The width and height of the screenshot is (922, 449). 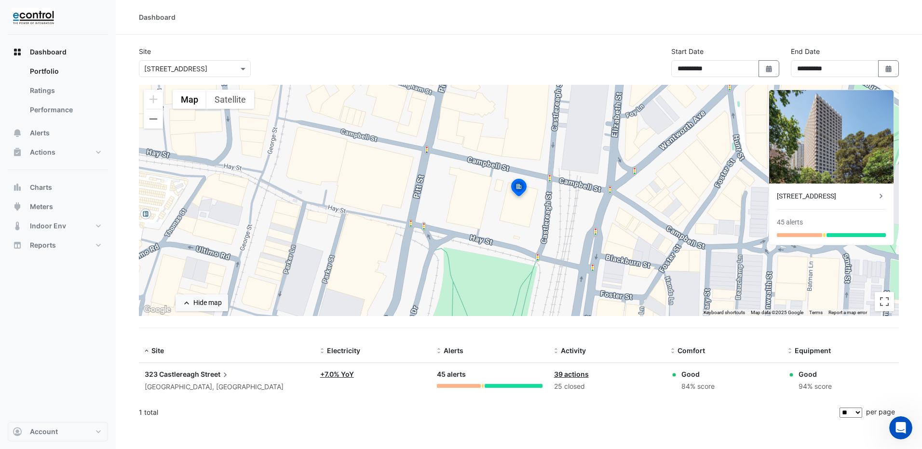 What do you see at coordinates (488, 413) in the screenshot?
I see `div: 1 total` at bounding box center [488, 413].